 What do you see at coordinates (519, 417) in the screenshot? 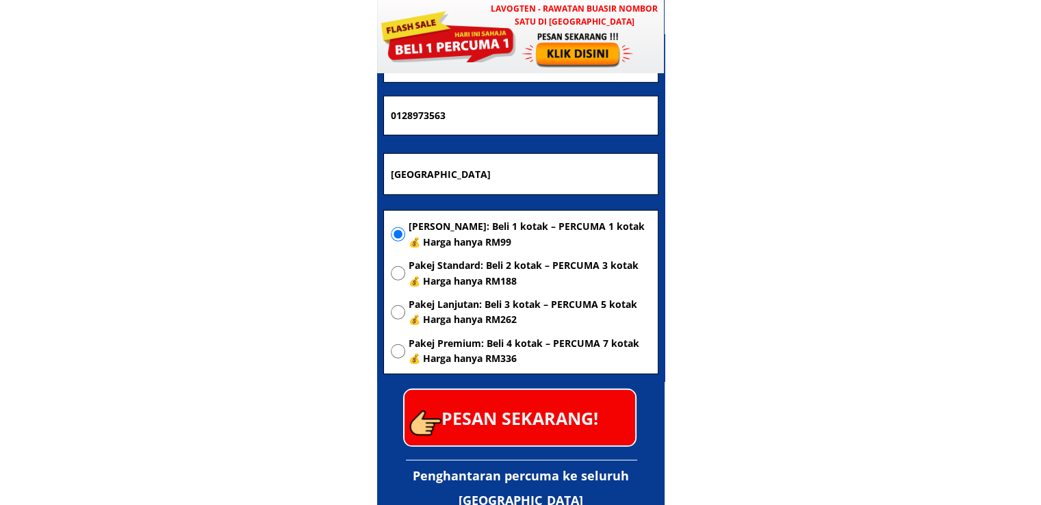
I see `p: PESAN SEKARANG!` at bounding box center [519, 417].